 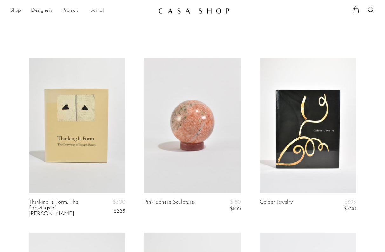 What do you see at coordinates (350, 209) in the screenshot?
I see `span: $700` at bounding box center [350, 209].